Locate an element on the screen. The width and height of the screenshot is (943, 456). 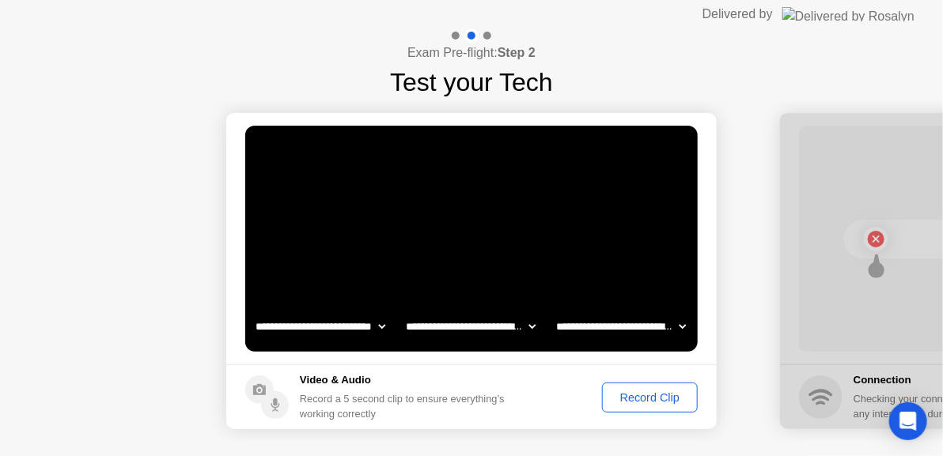
select: Available speakers is located at coordinates (471, 327).